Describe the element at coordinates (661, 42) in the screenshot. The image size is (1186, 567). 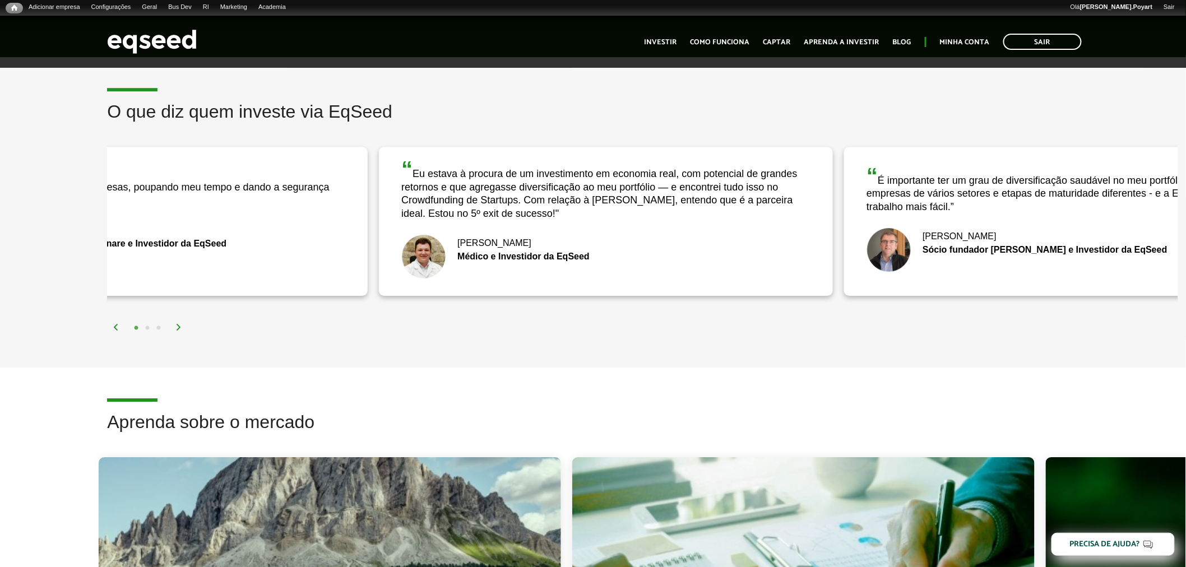
I see `a: Investir` at that location.